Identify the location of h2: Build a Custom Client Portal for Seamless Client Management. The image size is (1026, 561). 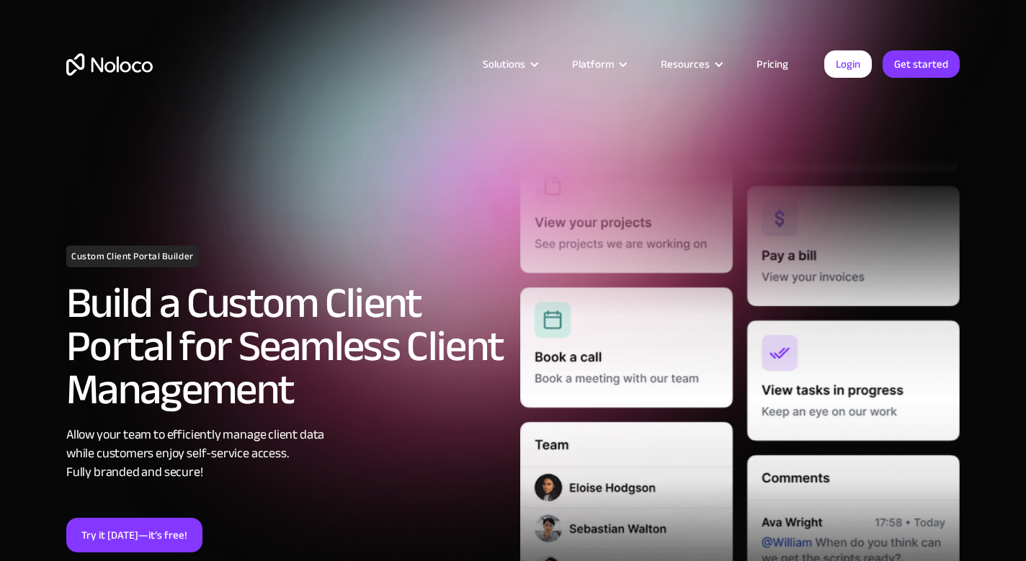
(286, 347).